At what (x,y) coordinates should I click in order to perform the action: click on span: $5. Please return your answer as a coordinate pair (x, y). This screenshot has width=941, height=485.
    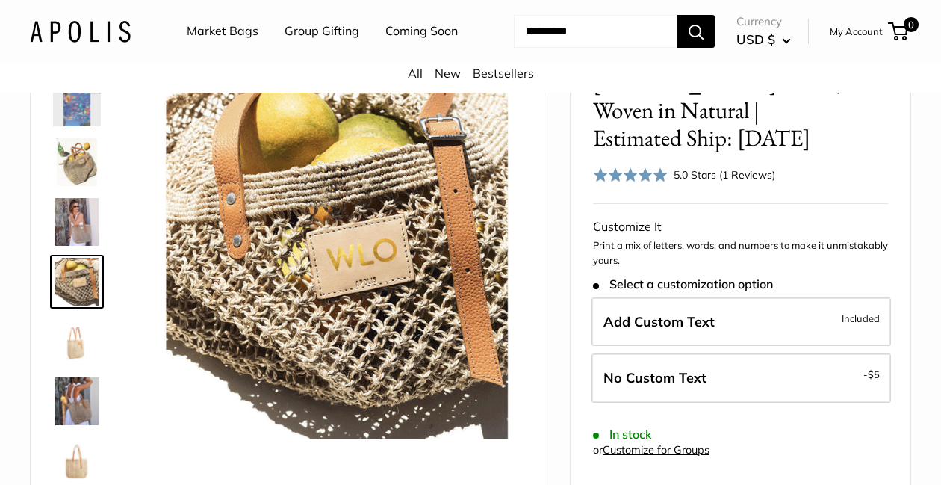
    Looking at the image, I should click on (874, 374).